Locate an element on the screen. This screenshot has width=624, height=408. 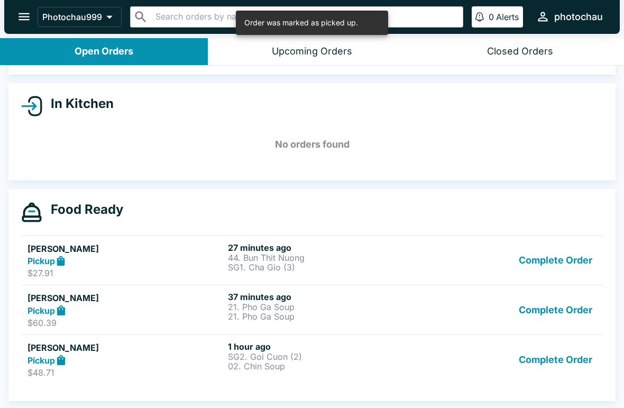
p: Photochau999 is located at coordinates (72, 17).